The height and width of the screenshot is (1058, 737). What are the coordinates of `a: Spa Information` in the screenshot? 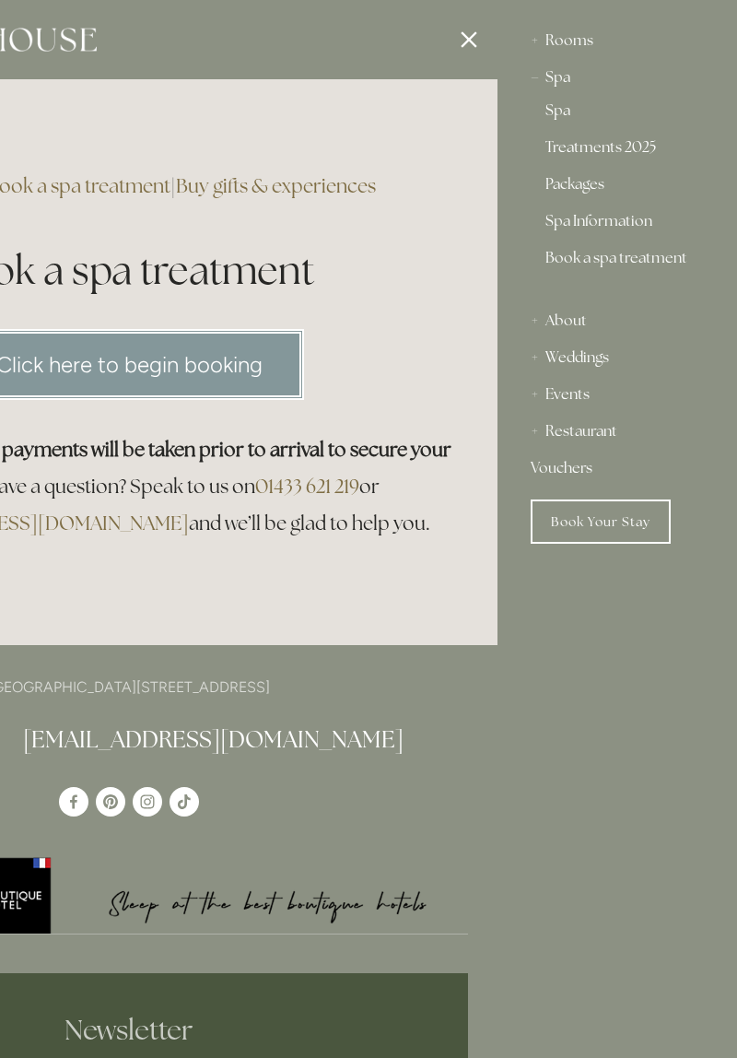 It's located at (618, 225).